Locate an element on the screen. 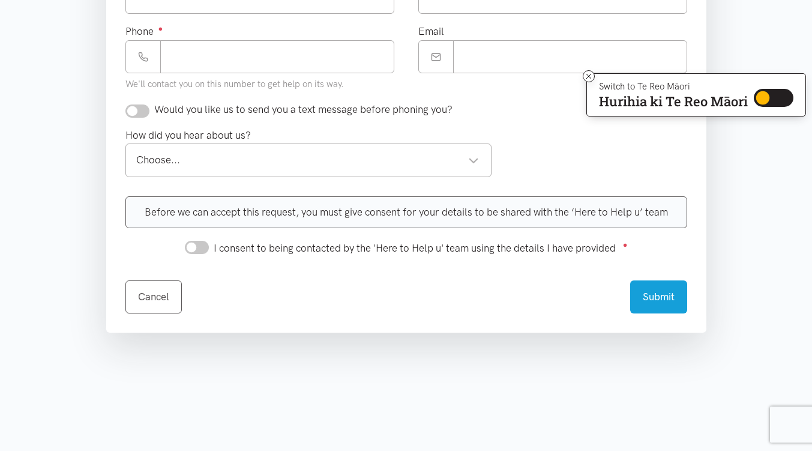 This screenshot has width=812, height=451. label: Phone is located at coordinates (144, 31).